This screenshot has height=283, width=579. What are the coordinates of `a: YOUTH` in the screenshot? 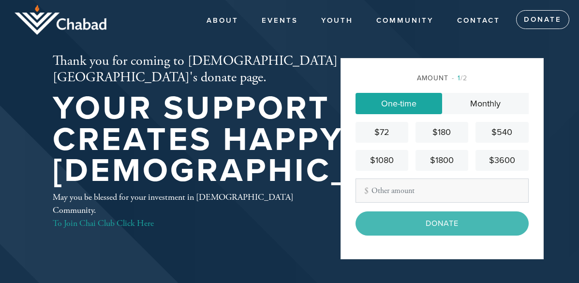 It's located at (337, 21).